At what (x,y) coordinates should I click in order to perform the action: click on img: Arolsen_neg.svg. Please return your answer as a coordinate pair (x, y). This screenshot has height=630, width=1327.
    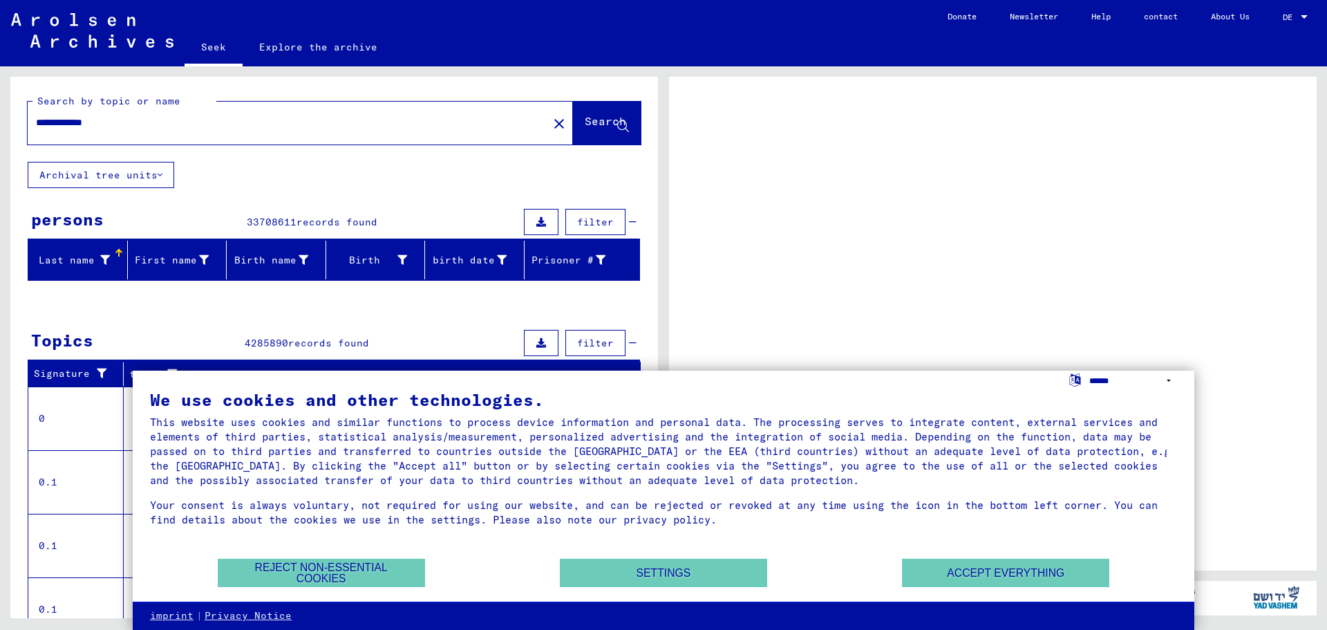
    Looking at the image, I should click on (92, 30).